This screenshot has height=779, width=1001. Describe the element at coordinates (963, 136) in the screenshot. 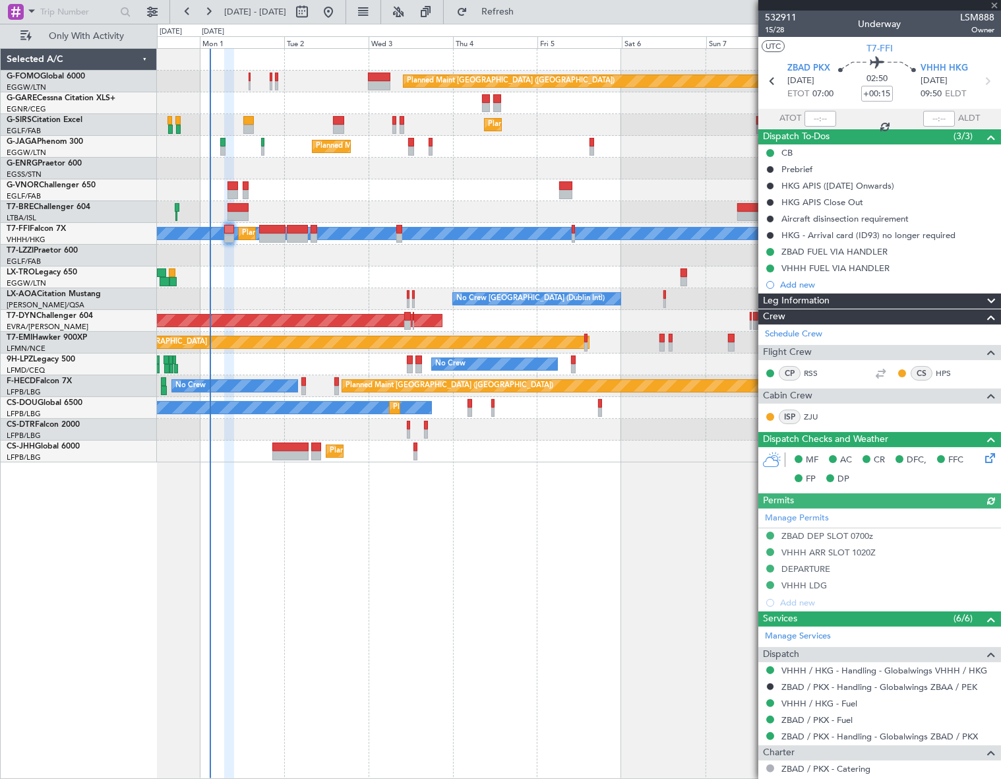

I see `span: (3/3)` at that location.